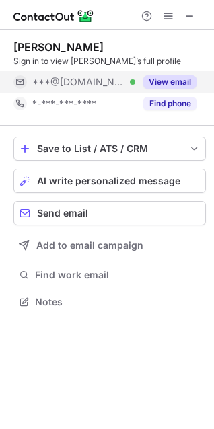 The image size is (214, 429). What do you see at coordinates (110, 275) in the screenshot?
I see `button: Find work email` at bounding box center [110, 275].